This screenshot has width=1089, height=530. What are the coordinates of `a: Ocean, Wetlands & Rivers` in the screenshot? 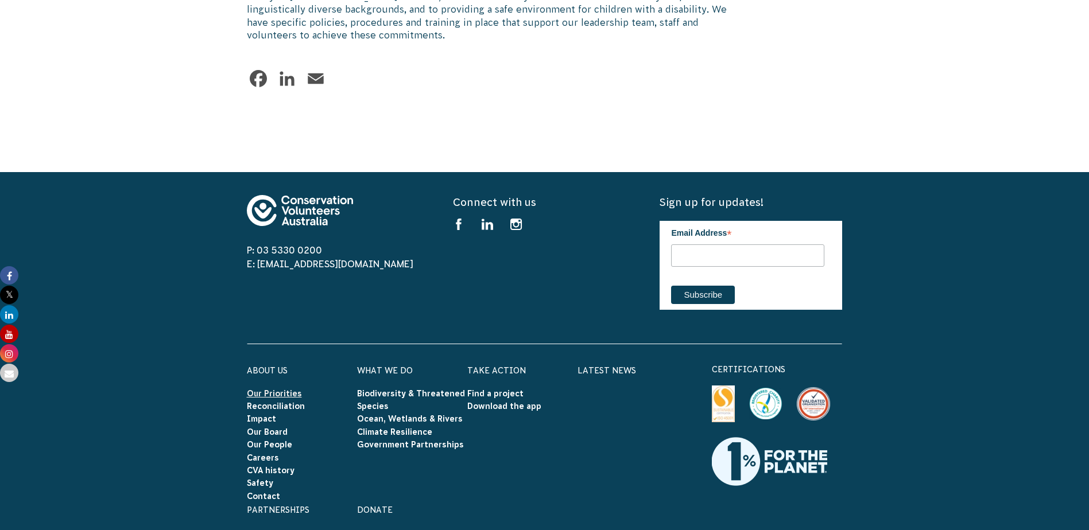 It's located at (410, 419).